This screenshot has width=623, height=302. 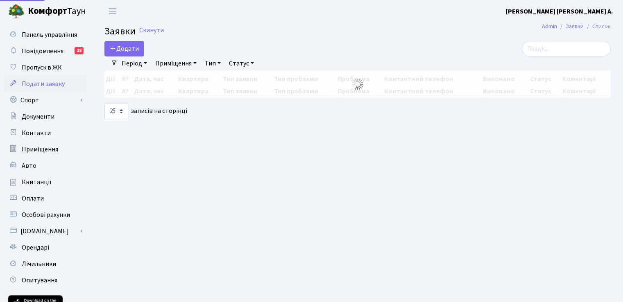 What do you see at coordinates (116, 111) in the screenshot?
I see `select: записів на сторінці` at bounding box center [116, 111].